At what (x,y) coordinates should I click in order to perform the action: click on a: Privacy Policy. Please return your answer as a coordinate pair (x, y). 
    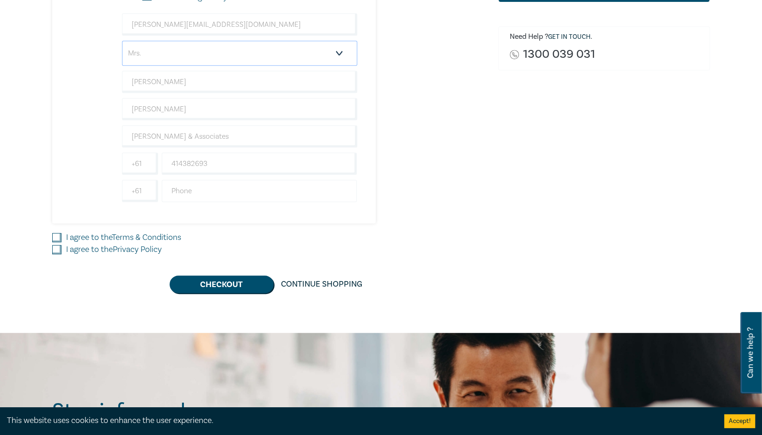
    Looking at the image, I should click on (137, 249).